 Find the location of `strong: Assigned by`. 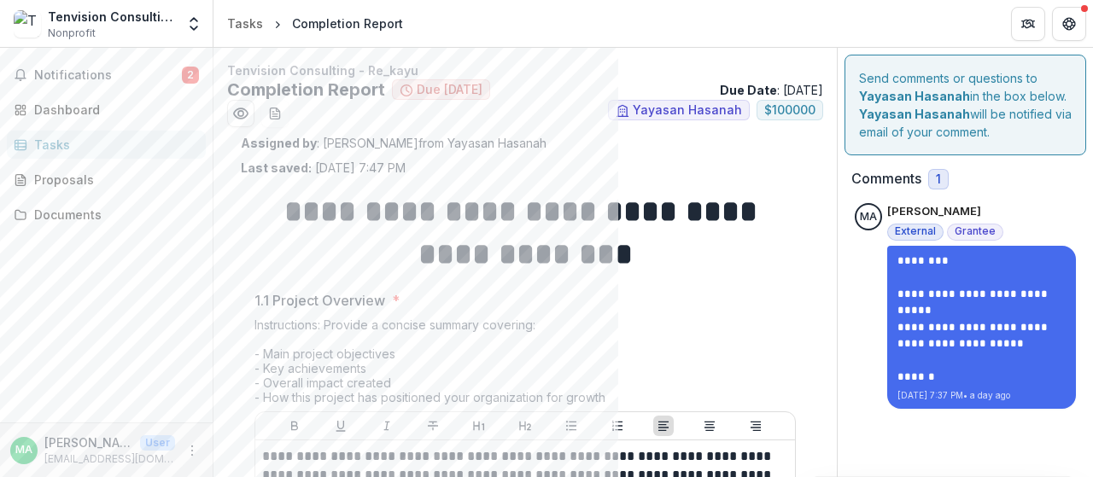

strong: Assigned by is located at coordinates (278, 143).